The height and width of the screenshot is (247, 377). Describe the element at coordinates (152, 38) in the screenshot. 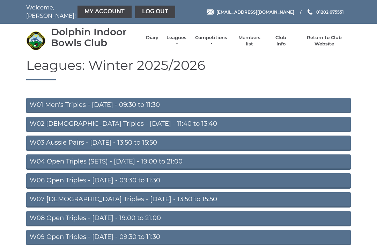

I see `a: Diary` at that location.